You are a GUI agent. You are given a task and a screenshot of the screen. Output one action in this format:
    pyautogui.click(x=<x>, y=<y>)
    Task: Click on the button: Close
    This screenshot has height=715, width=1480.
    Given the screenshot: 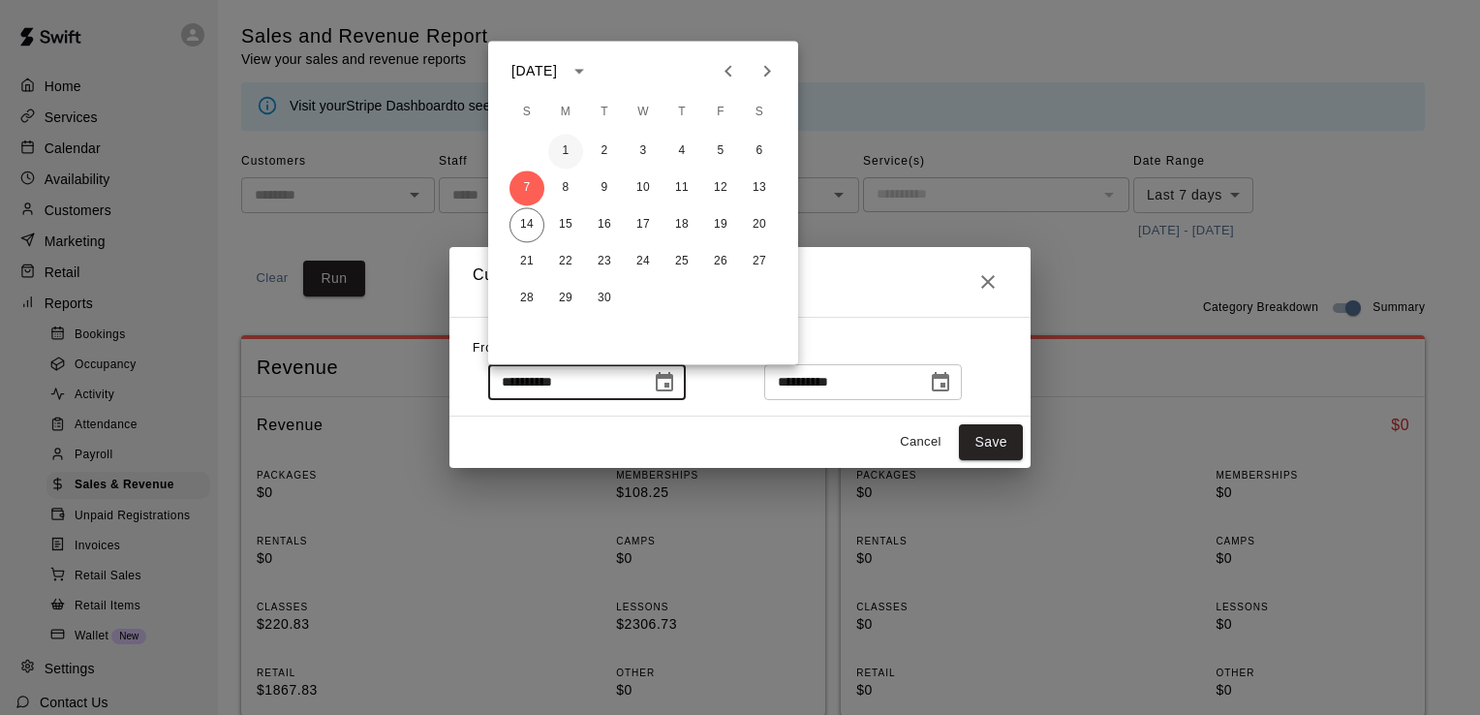 What is the action you would take?
    pyautogui.click(x=988, y=282)
    